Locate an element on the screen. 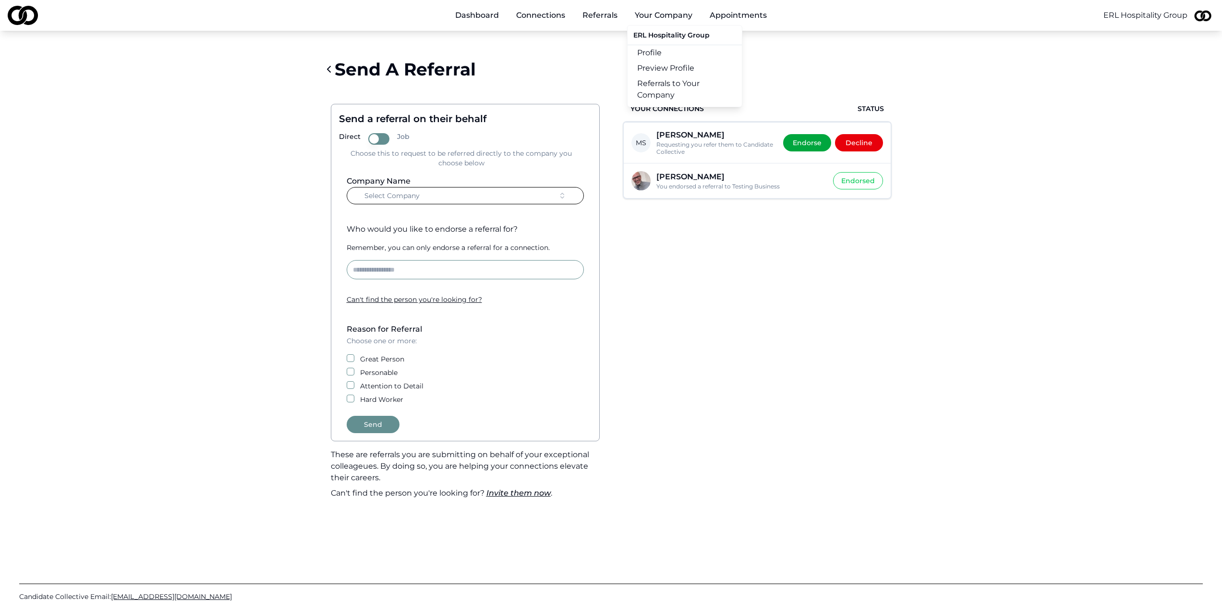  img: logo is located at coordinates (23, 15).